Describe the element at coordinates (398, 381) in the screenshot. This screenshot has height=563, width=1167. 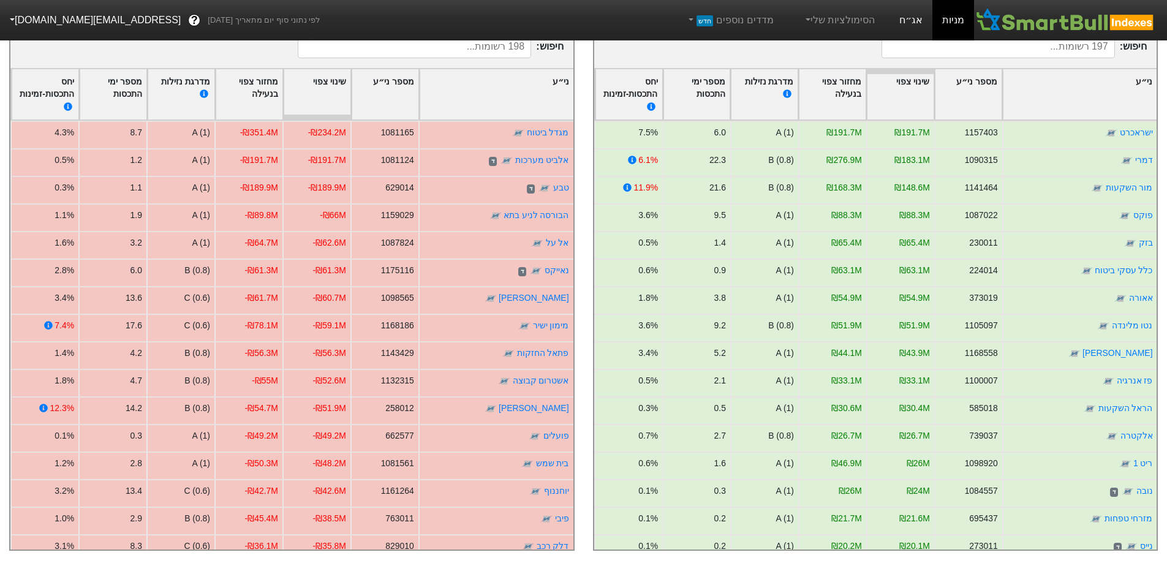
I see `div: 1132315` at that location.